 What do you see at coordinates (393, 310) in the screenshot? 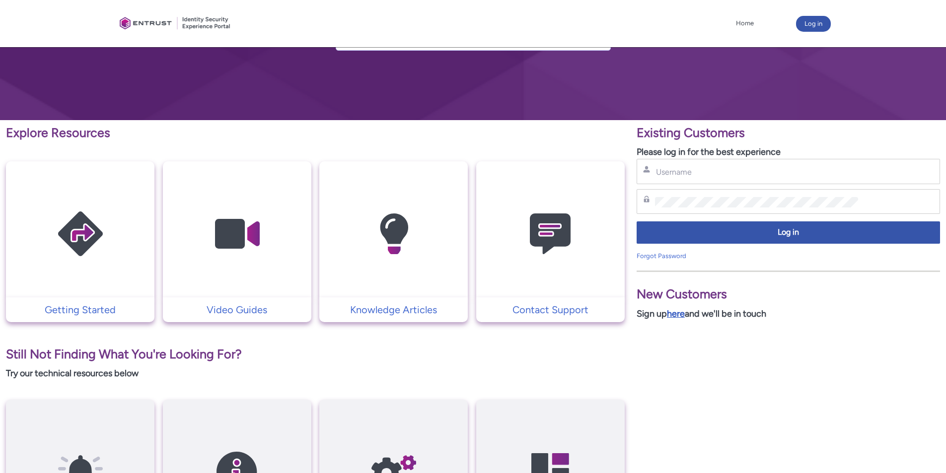
I see `p: Knowledge Articles` at bounding box center [393, 310].